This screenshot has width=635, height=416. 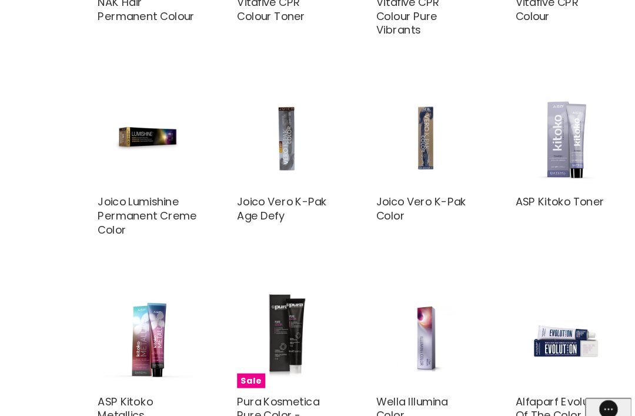 I want to click on span: $15.95, so click(x=285, y=408).